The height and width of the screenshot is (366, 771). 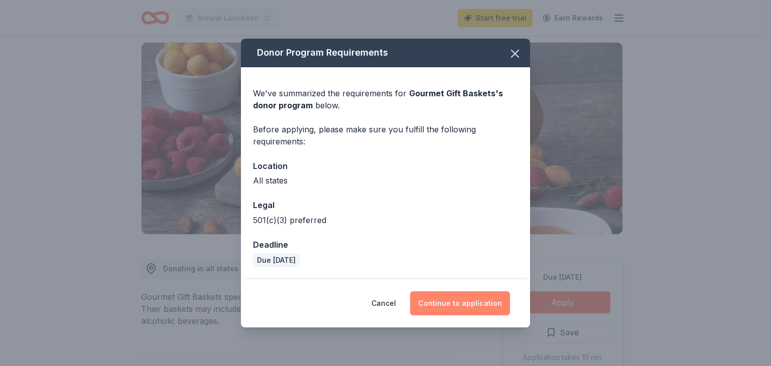 I want to click on button: Cancel, so click(x=383, y=304).